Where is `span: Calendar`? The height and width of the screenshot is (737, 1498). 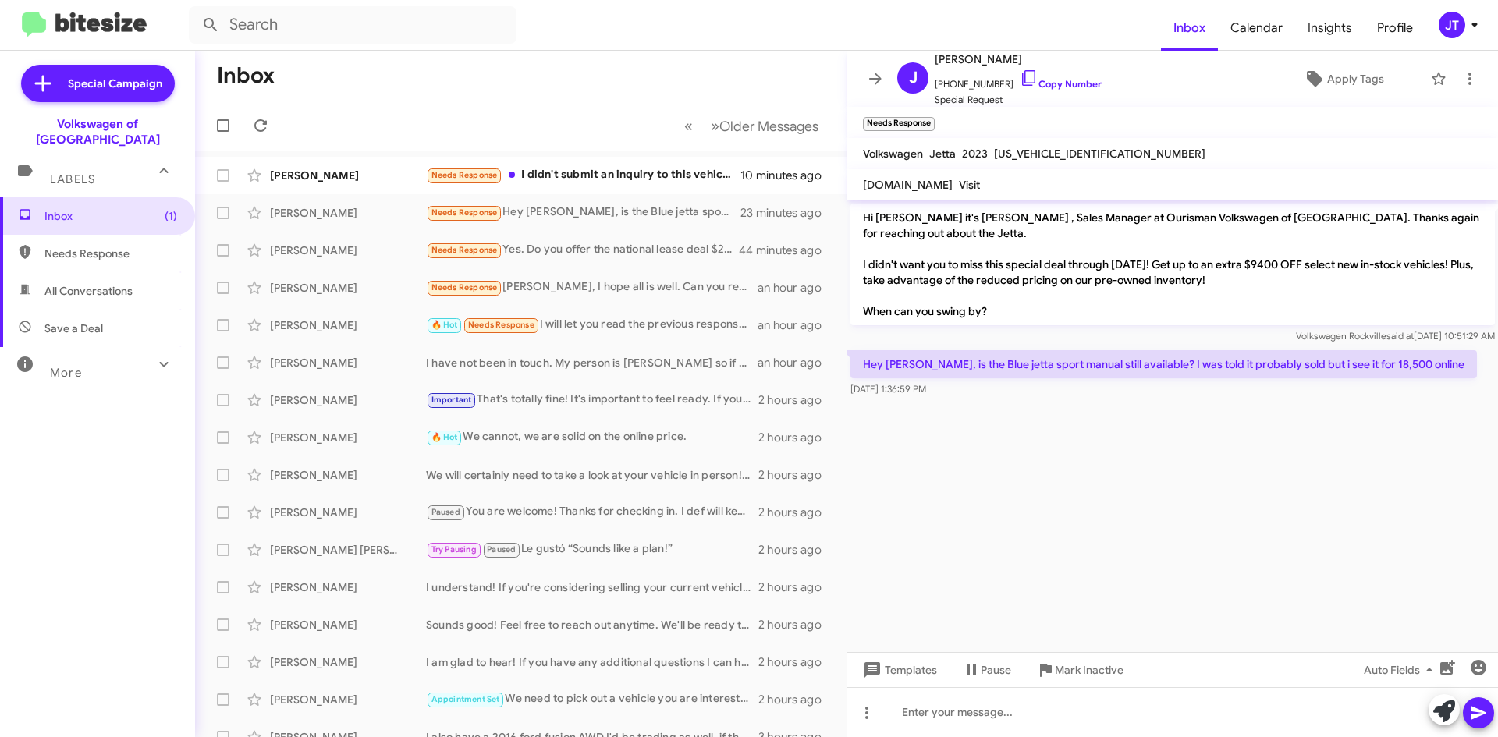 span: Calendar is located at coordinates (1256, 28).